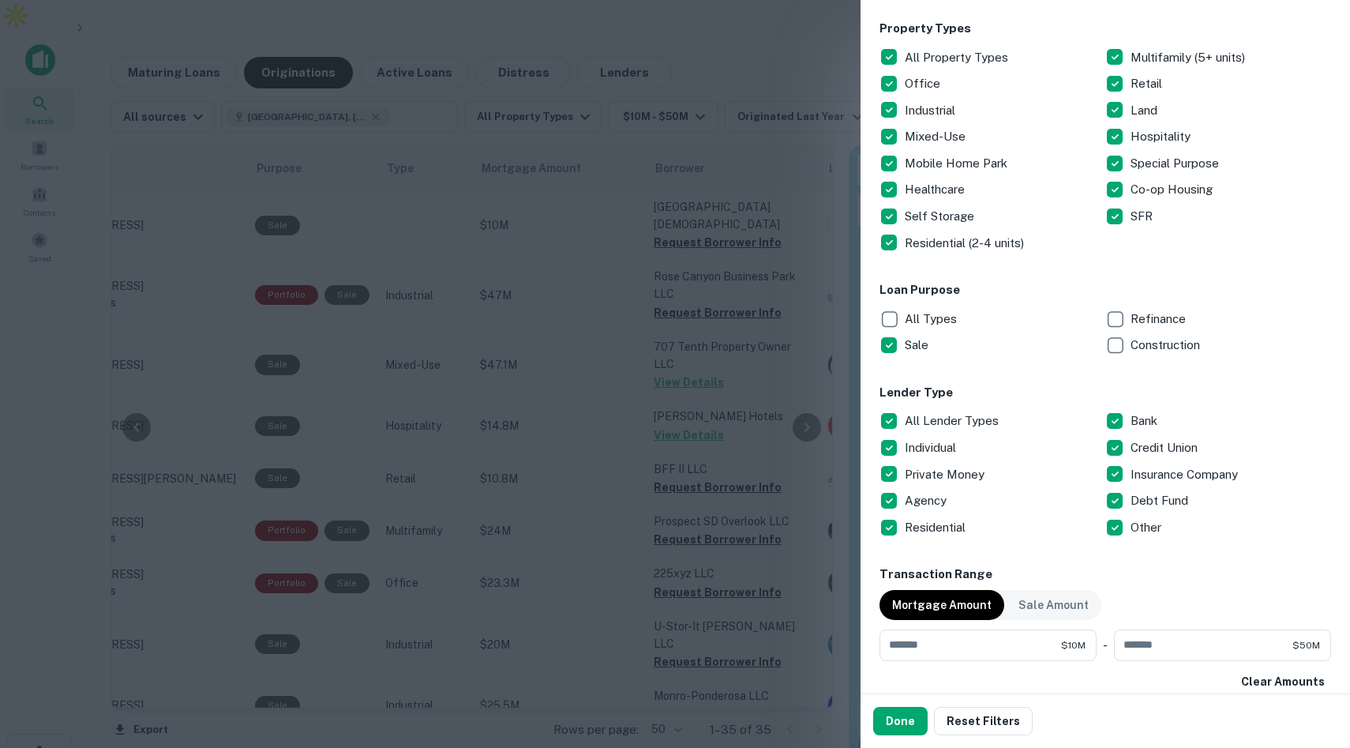 The width and height of the screenshot is (1350, 748). What do you see at coordinates (1160, 319) in the screenshot?
I see `p: Refinance` at bounding box center [1160, 319].